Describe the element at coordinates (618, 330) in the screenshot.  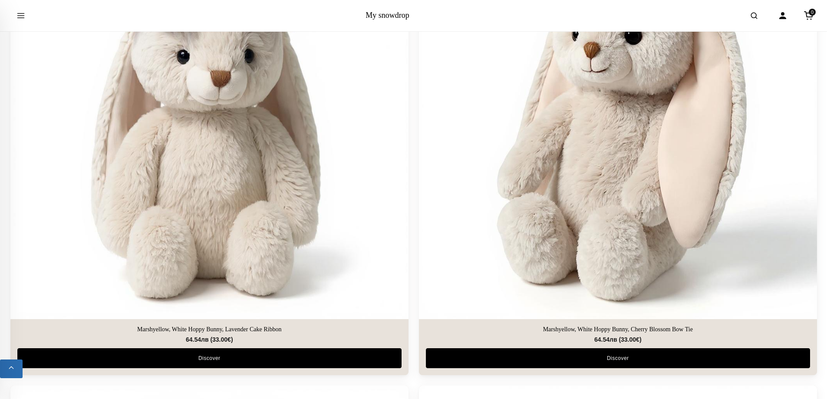
I see `a: Marshyellow, White Hoppy Bunny, Cherry Blossom Bow Tie` at that location.